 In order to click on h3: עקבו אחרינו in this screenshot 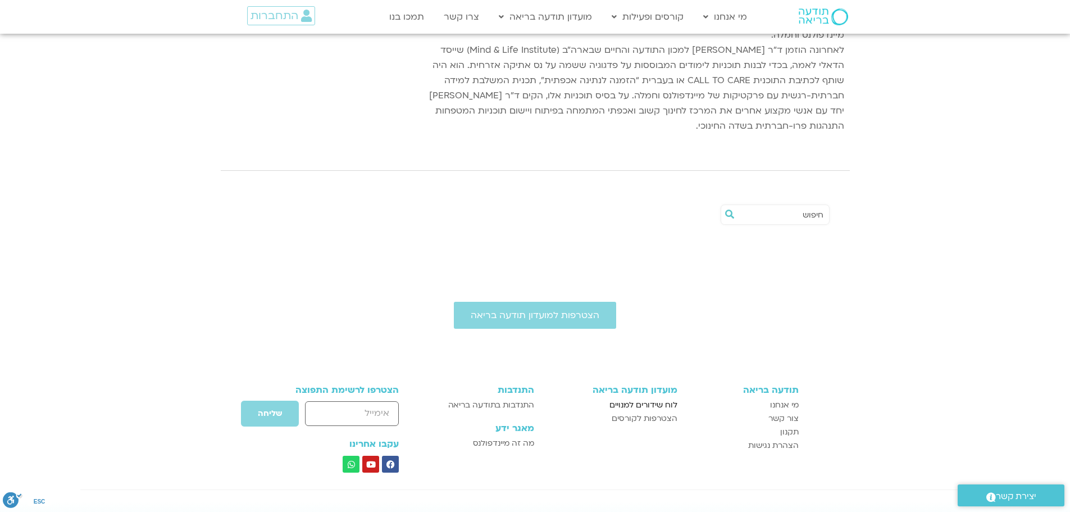, I will do `click(335, 444)`.